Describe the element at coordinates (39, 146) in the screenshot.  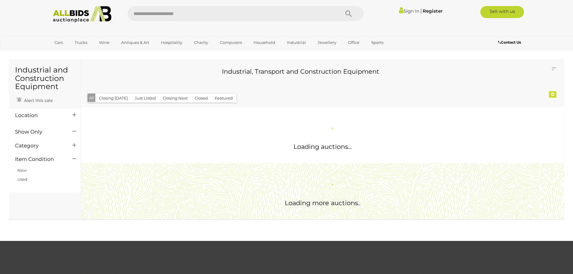
I see `h4: Category` at that location.